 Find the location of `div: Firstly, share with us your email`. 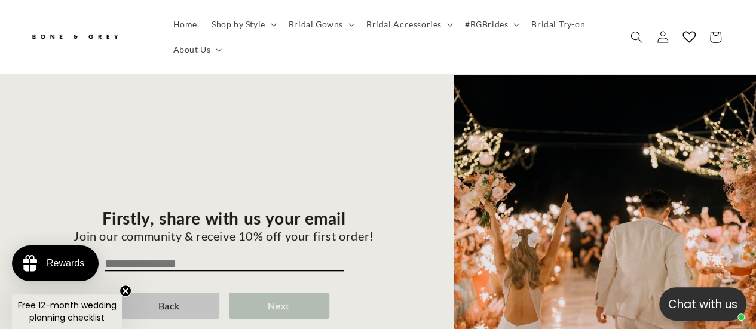

div: Firstly, share with us your email is located at coordinates (223, 219).